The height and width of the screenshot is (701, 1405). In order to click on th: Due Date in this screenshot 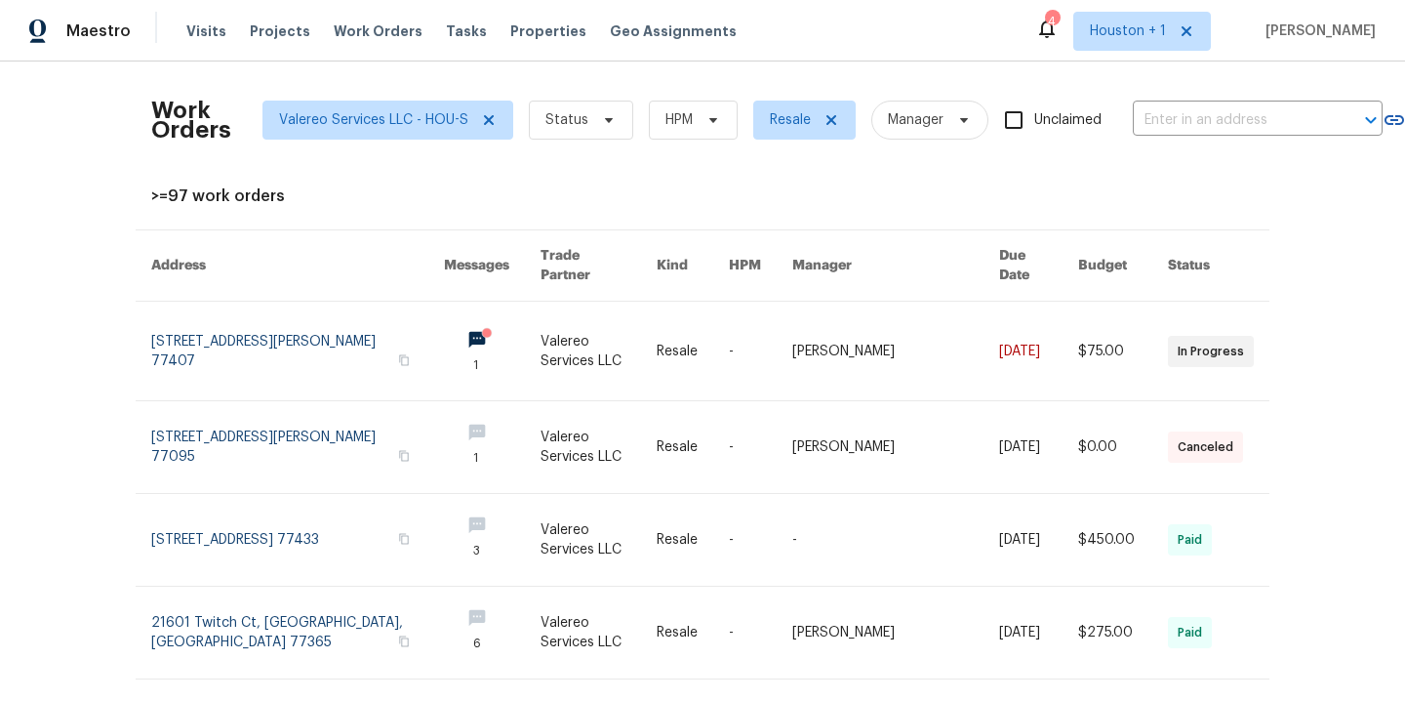, I will do `click(1023, 265)`.